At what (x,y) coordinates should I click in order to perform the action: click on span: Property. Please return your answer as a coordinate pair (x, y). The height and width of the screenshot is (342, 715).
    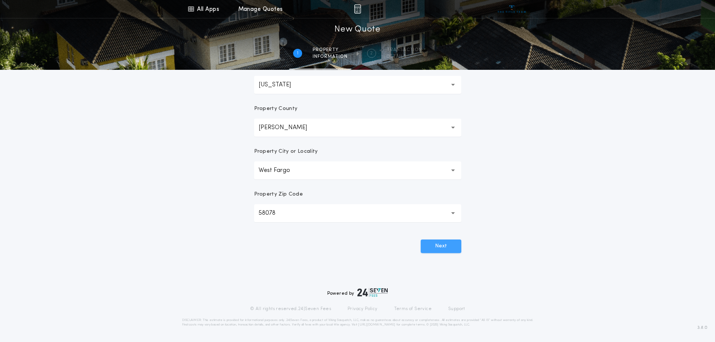
    Looking at the image, I should click on (330, 50).